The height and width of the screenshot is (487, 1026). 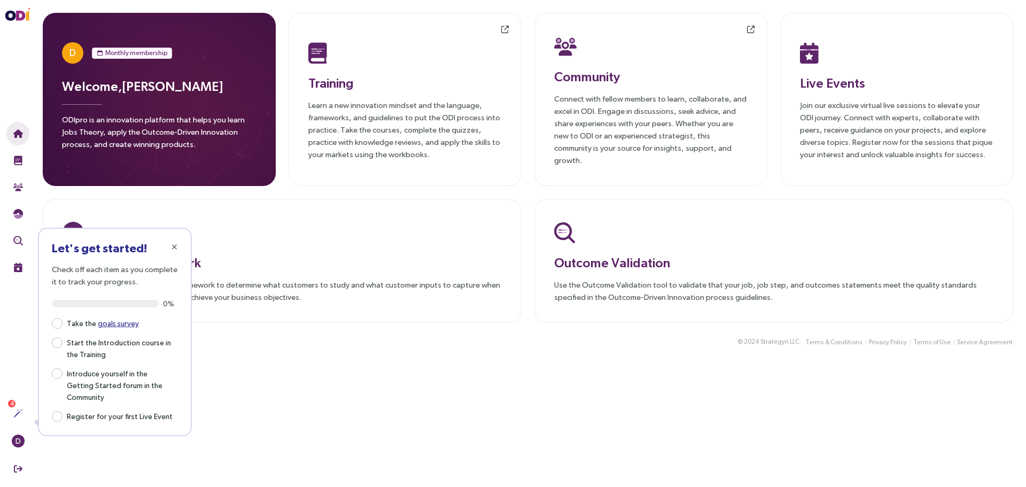 What do you see at coordinates (18, 267) in the screenshot?
I see `button: Live Events` at bounding box center [18, 267].